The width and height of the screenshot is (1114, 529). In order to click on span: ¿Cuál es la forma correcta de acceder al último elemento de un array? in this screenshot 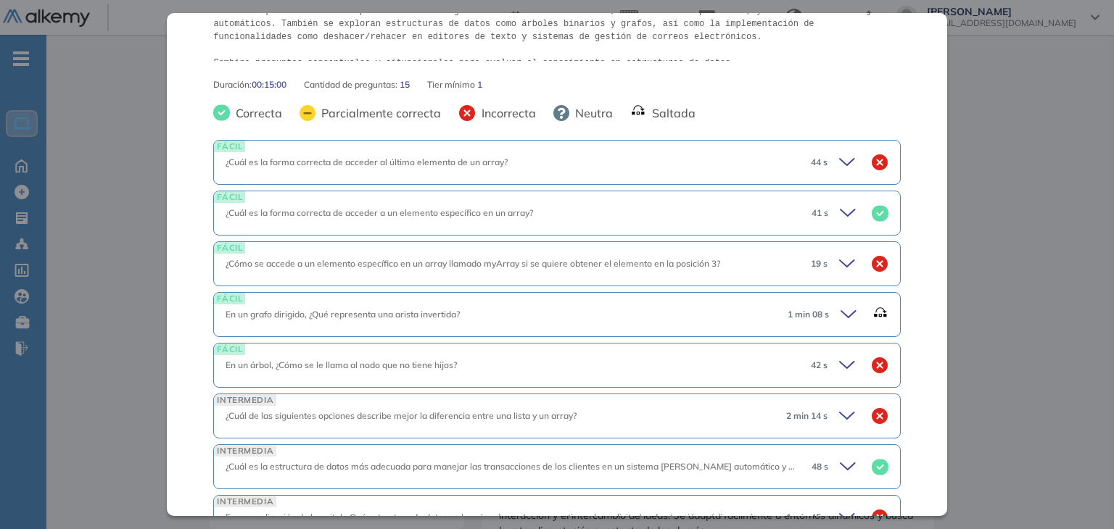, I will do `click(366, 162)`.